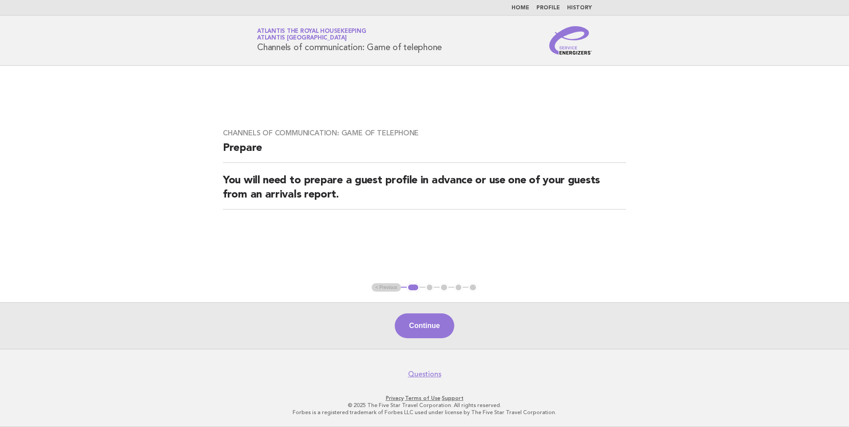  Describe the element at coordinates (453, 398) in the screenshot. I see `a: Support` at that location.